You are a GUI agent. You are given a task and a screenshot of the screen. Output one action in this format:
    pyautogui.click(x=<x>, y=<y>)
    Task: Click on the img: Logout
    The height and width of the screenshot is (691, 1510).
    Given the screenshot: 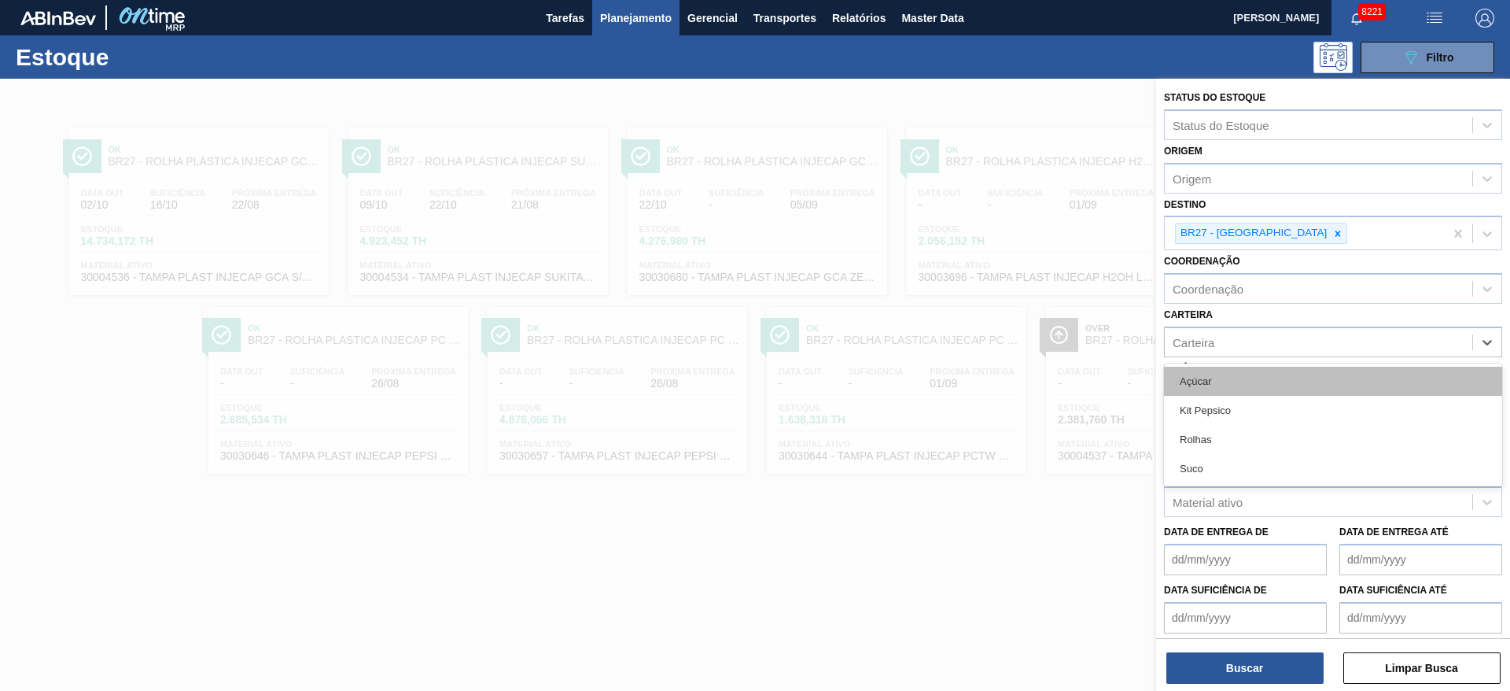 What is the action you would take?
    pyautogui.click(x=1485, y=18)
    